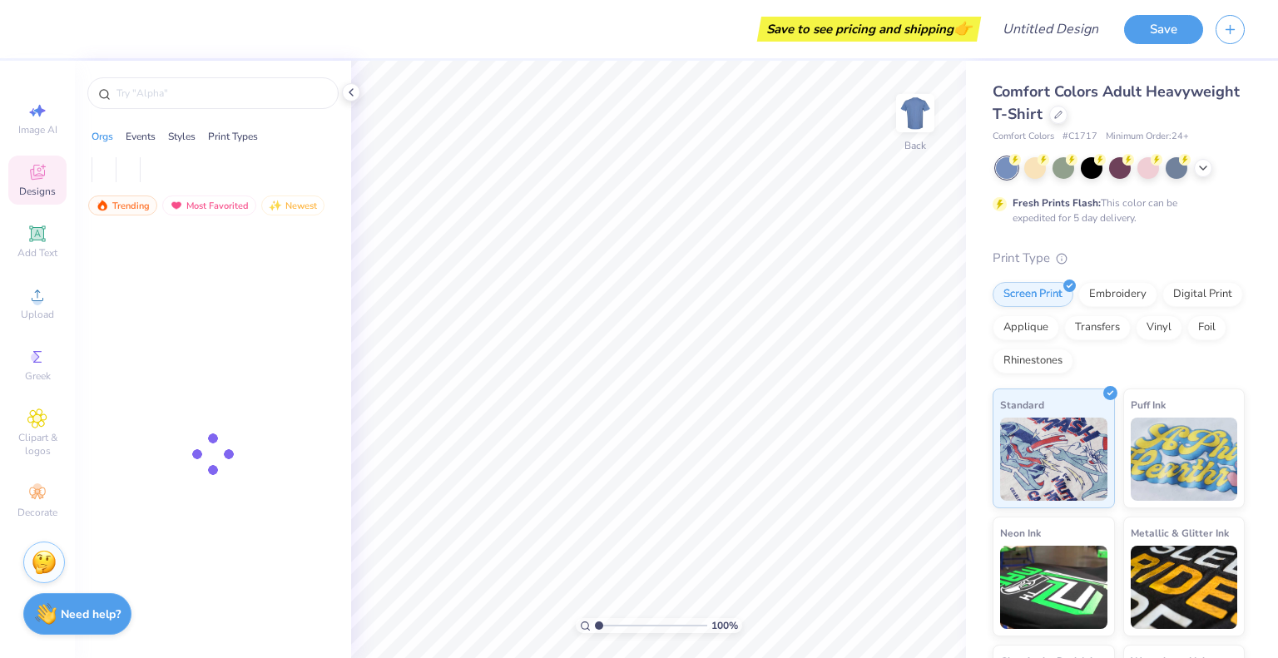 The height and width of the screenshot is (658, 1278). Describe the element at coordinates (868, 29) in the screenshot. I see `div: Save to see pricing and shipping` at that location.